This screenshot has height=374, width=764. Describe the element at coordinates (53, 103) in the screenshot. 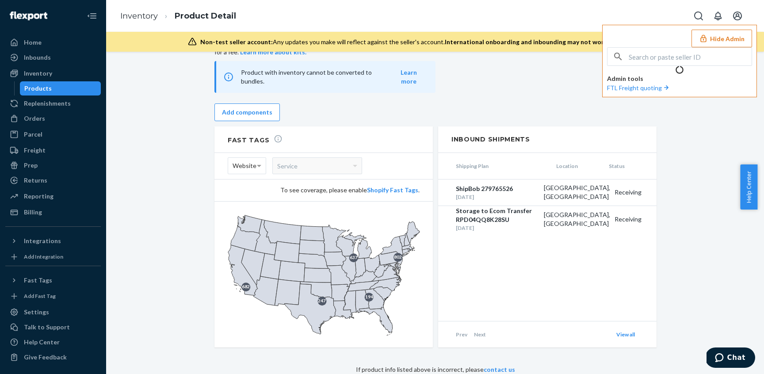

I see `a: Replenishments` at that location.